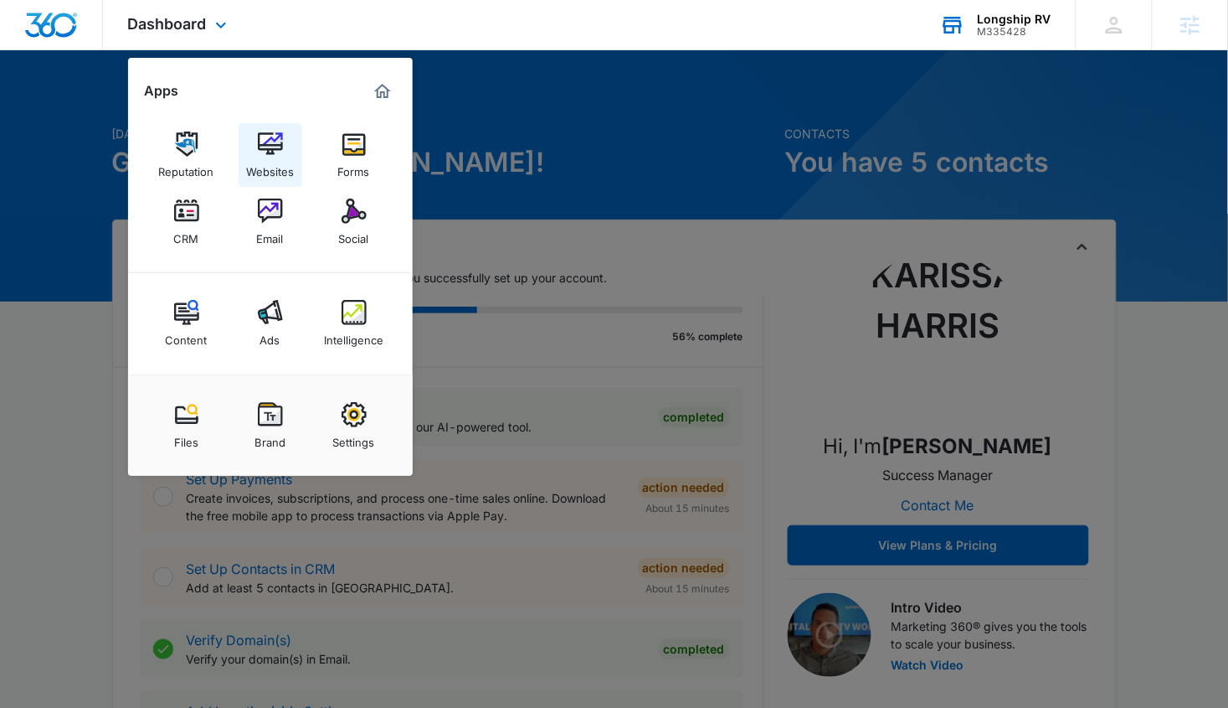  Describe the element at coordinates (270, 425) in the screenshot. I see `a: Brand` at that location.